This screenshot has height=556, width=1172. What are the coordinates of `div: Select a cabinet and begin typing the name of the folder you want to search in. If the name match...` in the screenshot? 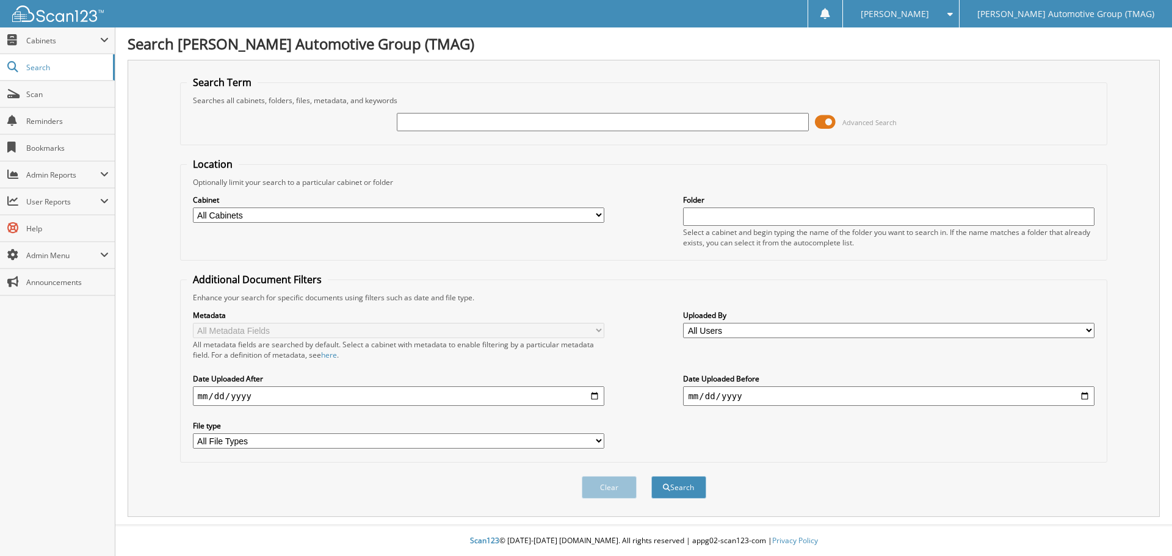 It's located at (889, 237).